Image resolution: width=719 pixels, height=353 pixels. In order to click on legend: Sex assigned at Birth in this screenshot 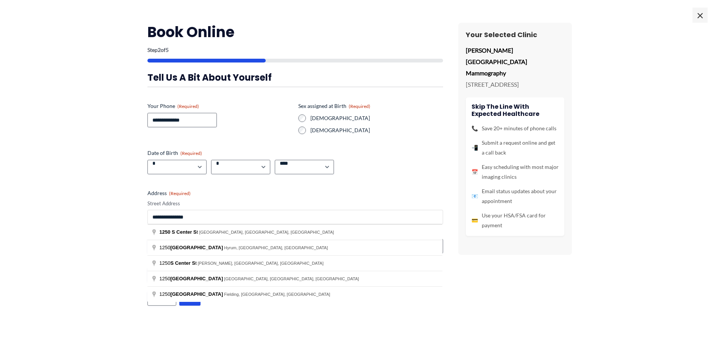, I will do `click(334, 106)`.